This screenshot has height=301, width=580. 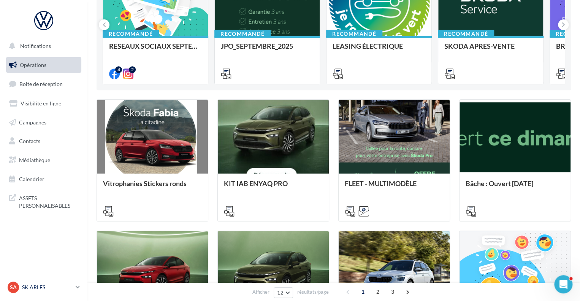 I want to click on span: Opérations, so click(x=33, y=65).